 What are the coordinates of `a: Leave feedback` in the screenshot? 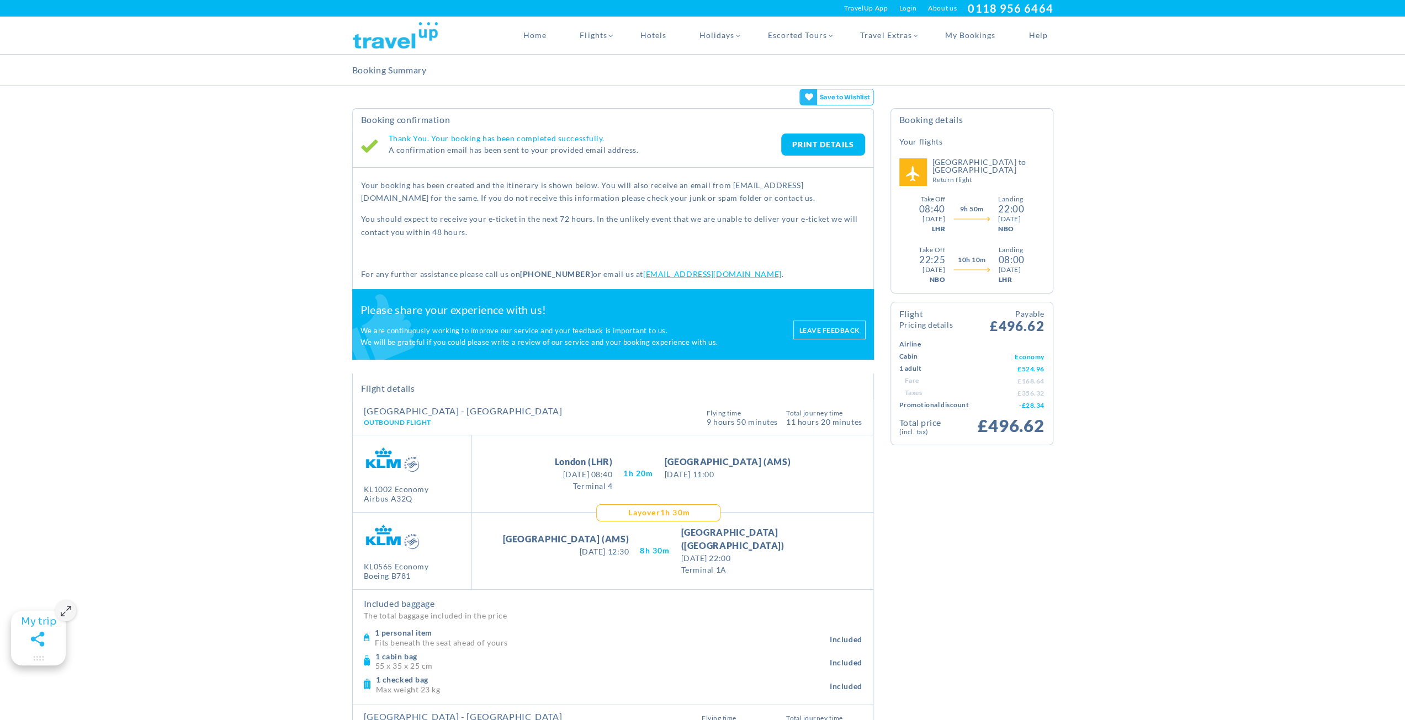 It's located at (829, 330).